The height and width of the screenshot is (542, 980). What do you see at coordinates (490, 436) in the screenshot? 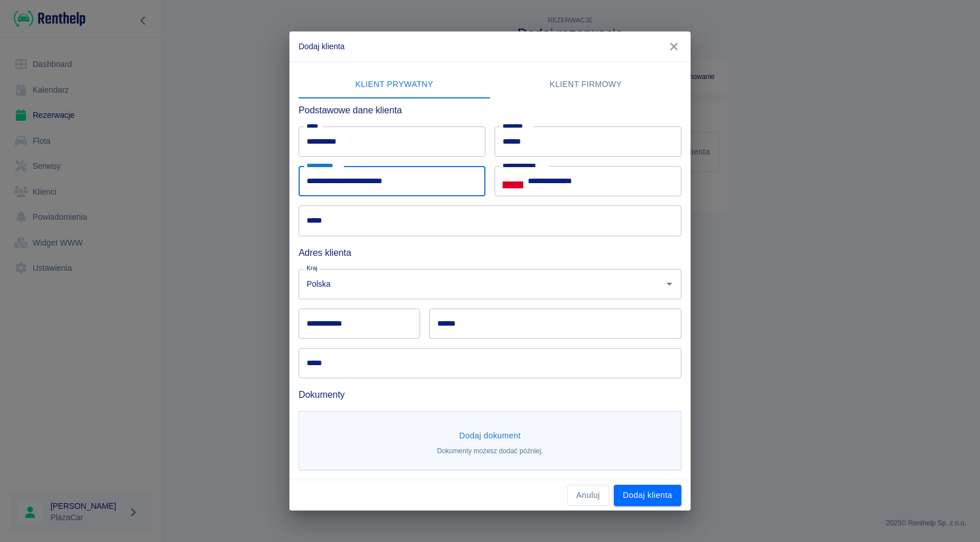
I see `button: Dodaj dokument` at bounding box center [490, 436].